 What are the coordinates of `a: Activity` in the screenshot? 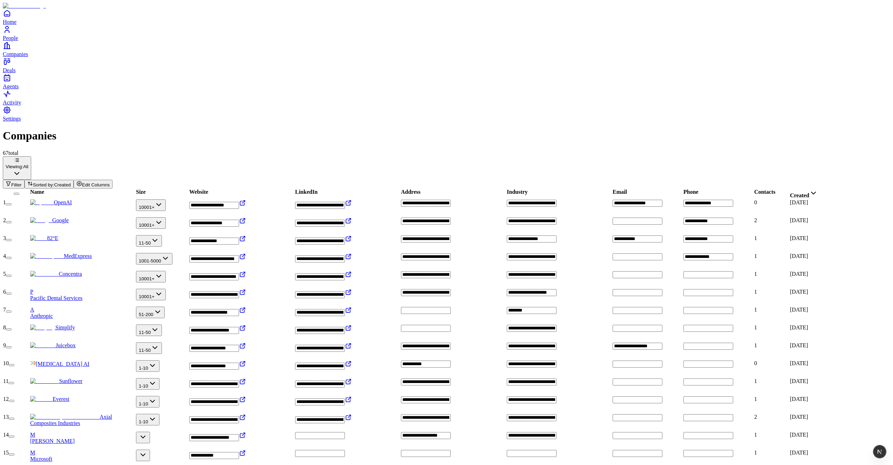 It's located at (446, 97).